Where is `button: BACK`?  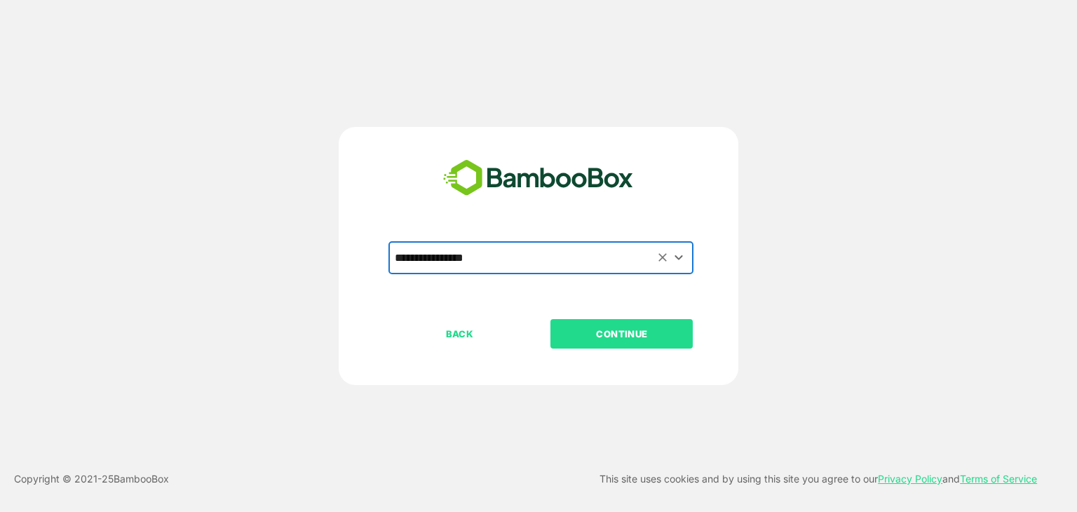 button: BACK is located at coordinates (459, 334).